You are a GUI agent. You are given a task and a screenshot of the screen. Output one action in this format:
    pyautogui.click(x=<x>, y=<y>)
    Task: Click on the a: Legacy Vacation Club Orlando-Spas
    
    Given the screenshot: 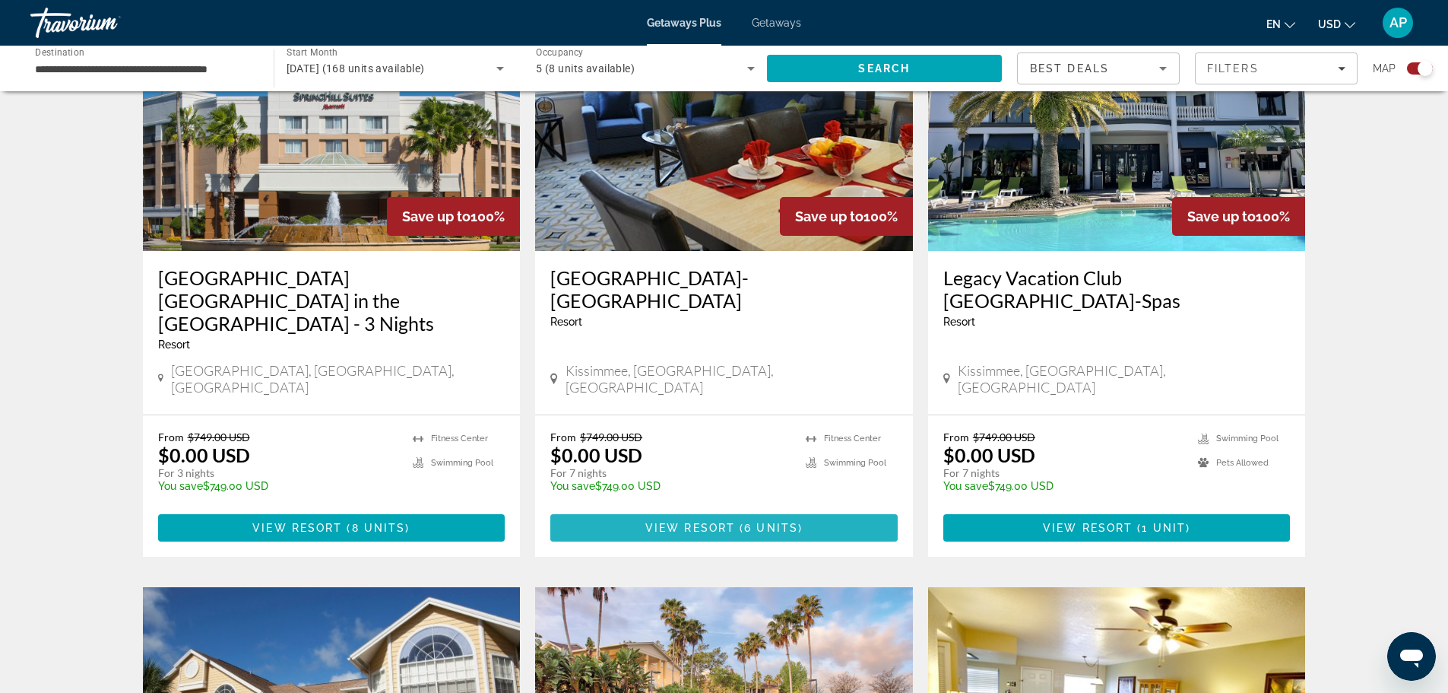 What is the action you would take?
    pyautogui.click(x=1117, y=129)
    